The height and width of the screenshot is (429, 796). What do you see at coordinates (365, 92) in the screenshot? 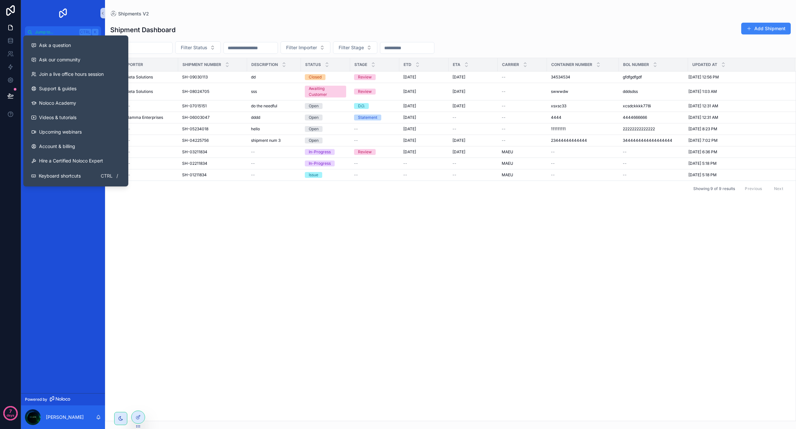
I see `div: Review` at bounding box center [365, 92].